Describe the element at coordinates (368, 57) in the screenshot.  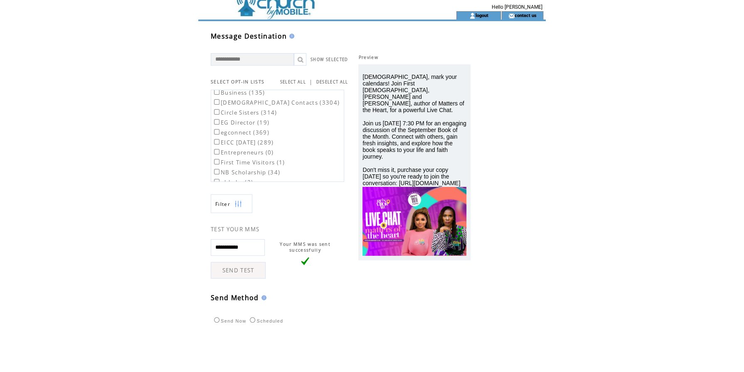
I see `span: Preview` at that location.